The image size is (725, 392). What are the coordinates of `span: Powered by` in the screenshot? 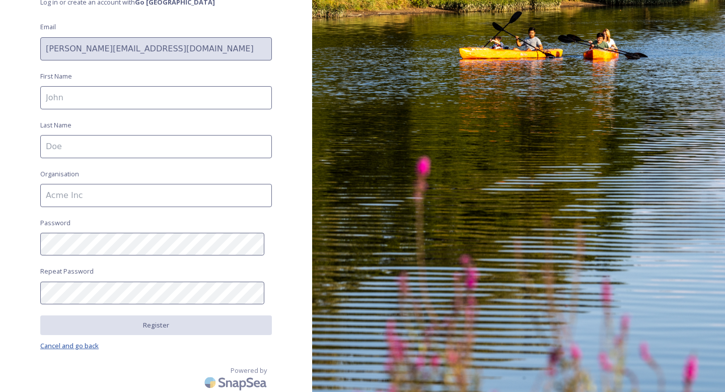 It's located at (249, 370).